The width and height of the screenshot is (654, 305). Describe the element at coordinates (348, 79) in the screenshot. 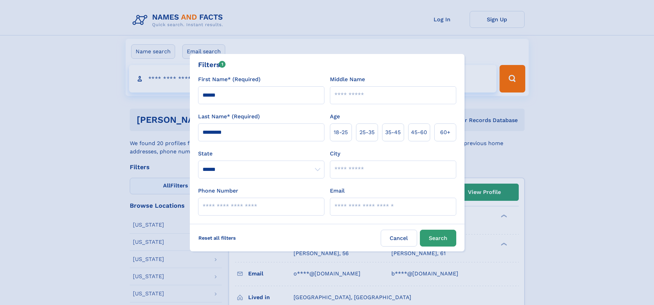

I see `label: Middle Name` at that location.